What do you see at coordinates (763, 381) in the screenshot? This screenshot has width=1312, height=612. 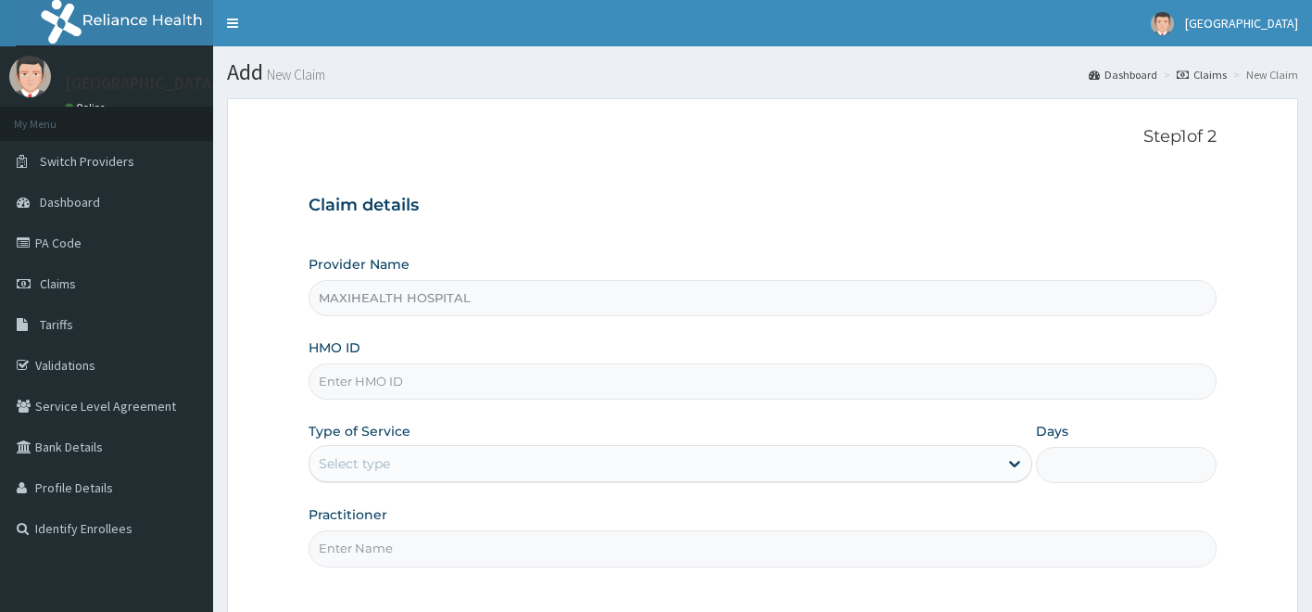 I see `input: Enter HMO ID` at bounding box center [763, 381].